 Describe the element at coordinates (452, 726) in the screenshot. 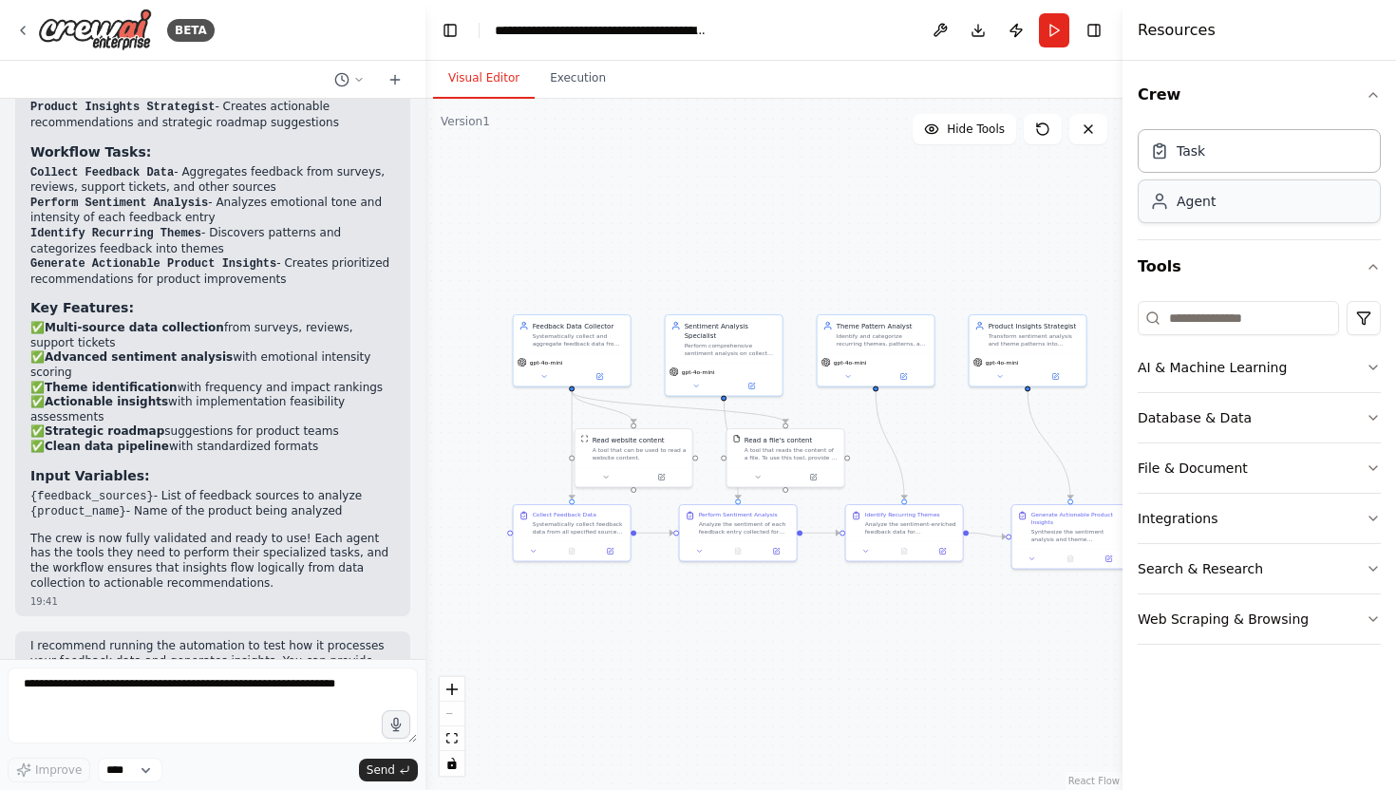

I see `div: React Flow controls` at that location.